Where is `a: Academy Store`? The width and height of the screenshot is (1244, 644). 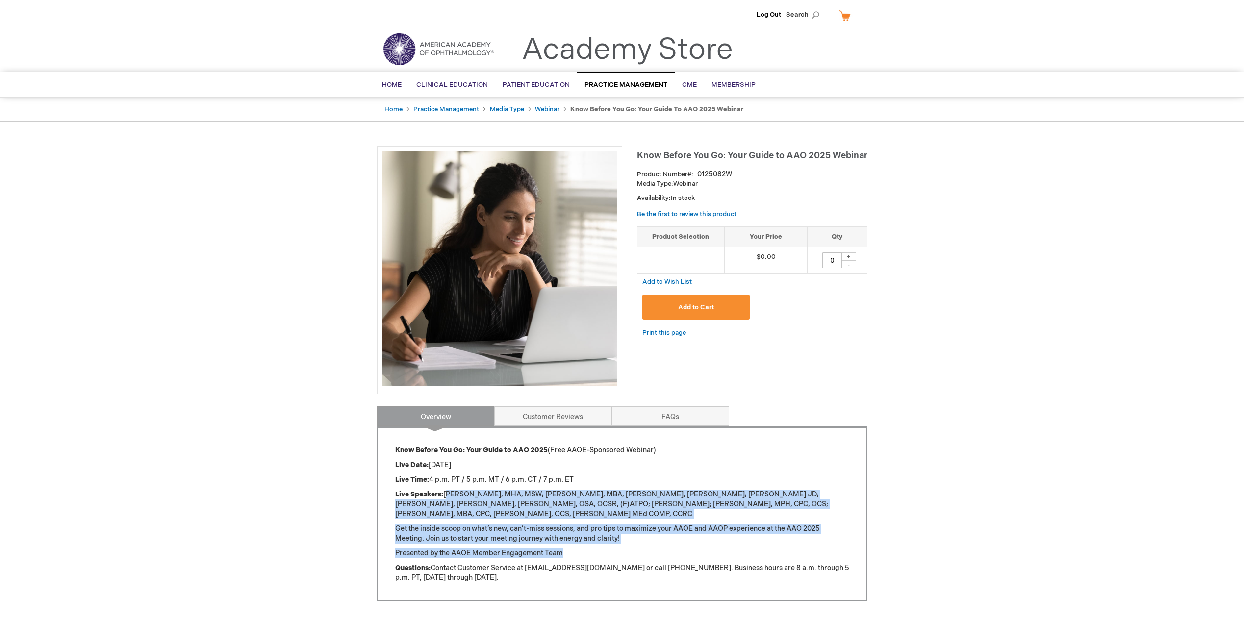
a: Academy Store is located at coordinates (627, 50).